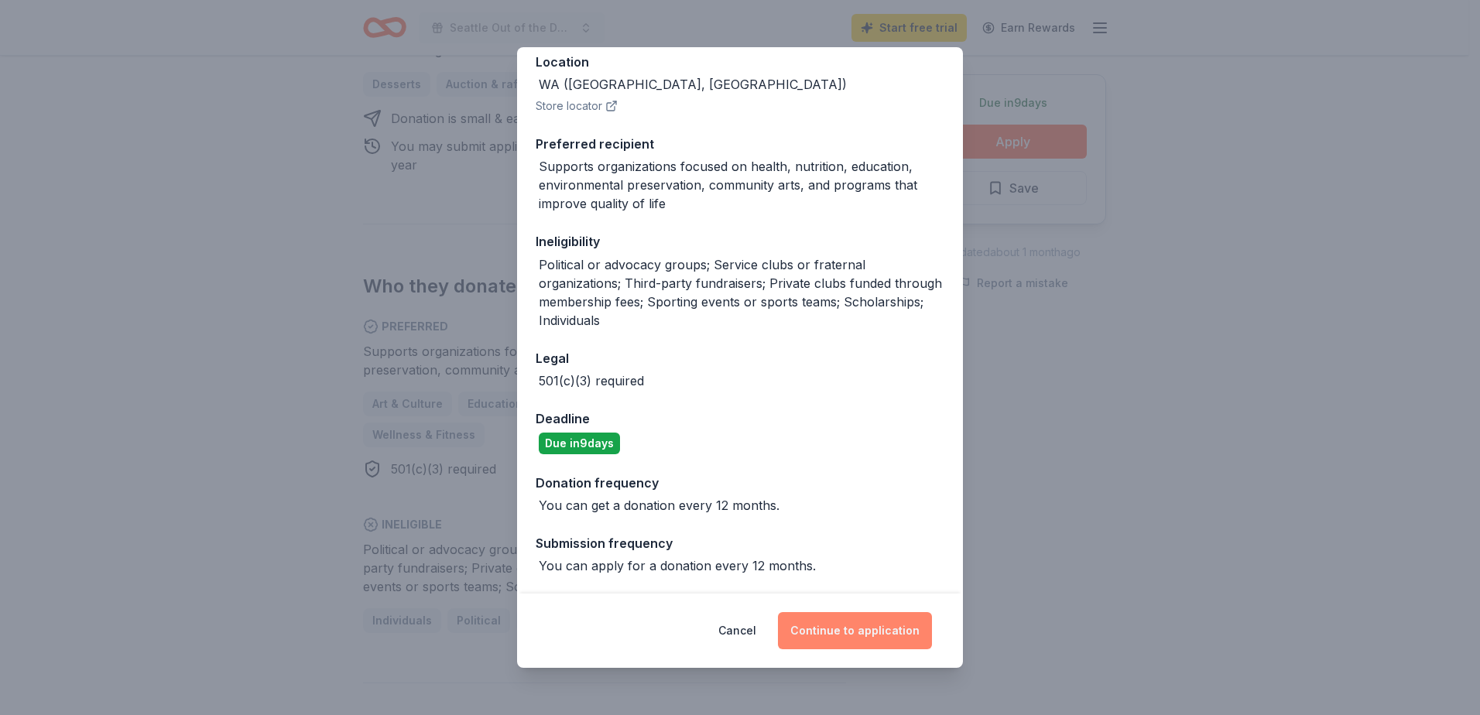 Image resolution: width=1480 pixels, height=715 pixels. What do you see at coordinates (740, 144) in the screenshot?
I see `div: Preferred recipient` at bounding box center [740, 144].